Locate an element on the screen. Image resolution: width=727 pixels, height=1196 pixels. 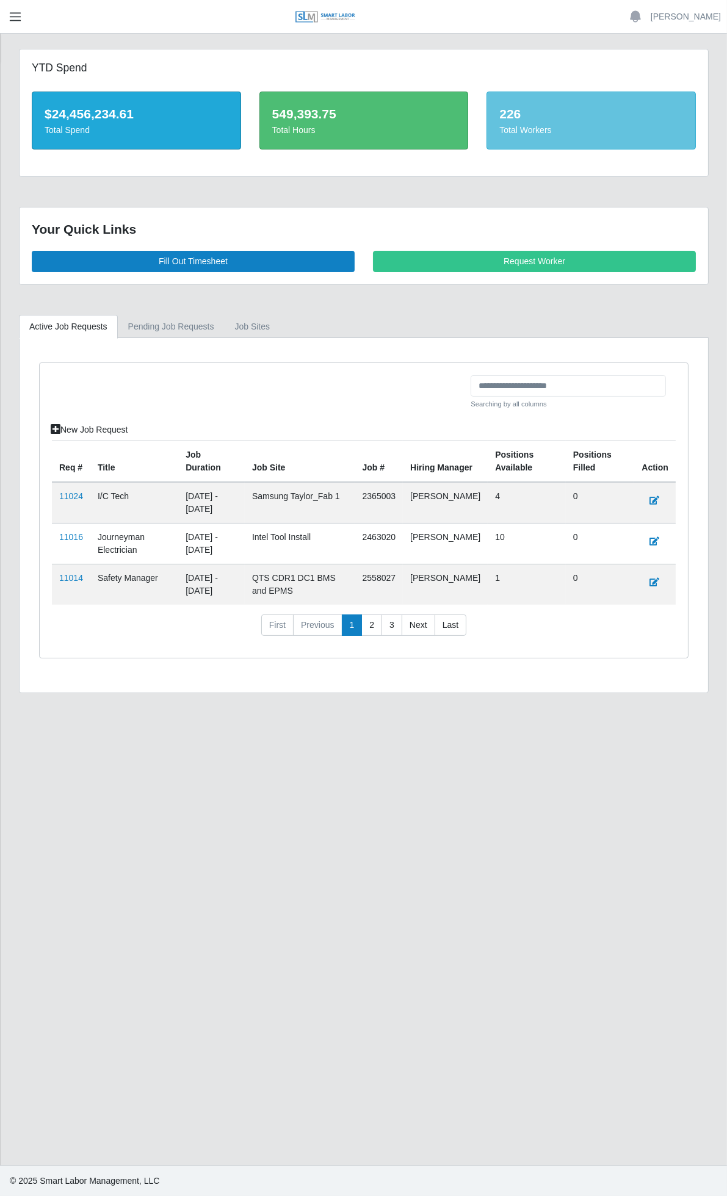
a: 1 is located at coordinates (352, 625).